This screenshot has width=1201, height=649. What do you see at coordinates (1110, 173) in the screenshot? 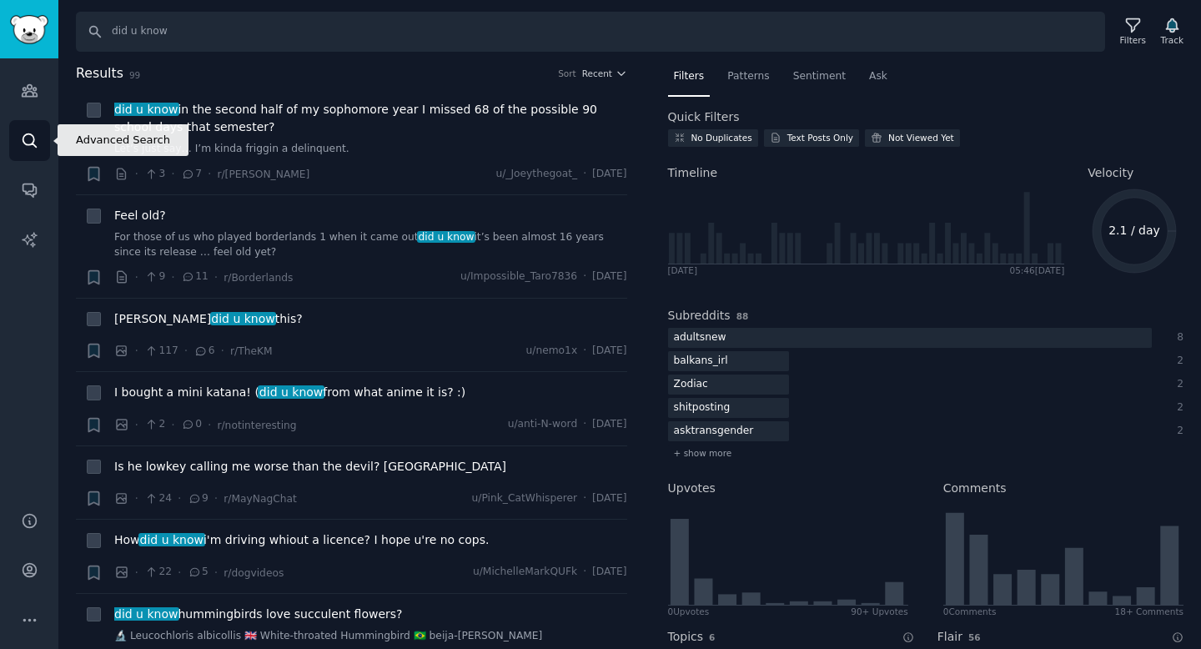
I see `span: Velocity` at bounding box center [1110, 173].